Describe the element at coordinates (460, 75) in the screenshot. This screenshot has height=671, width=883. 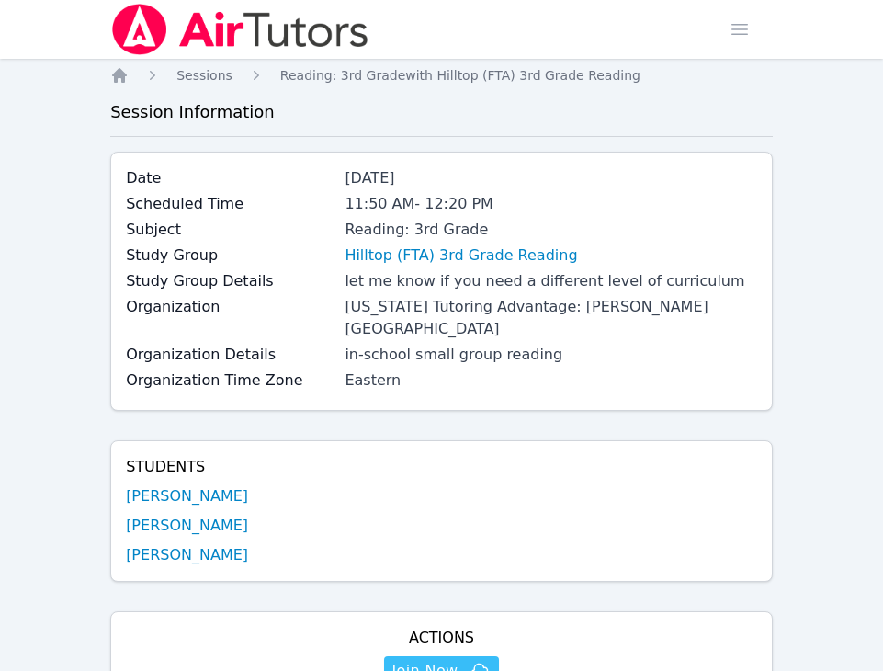
I see `a: Reading: 3rd Gradewith Hilltop (FTA) 3rd Grade Reading` at that location.